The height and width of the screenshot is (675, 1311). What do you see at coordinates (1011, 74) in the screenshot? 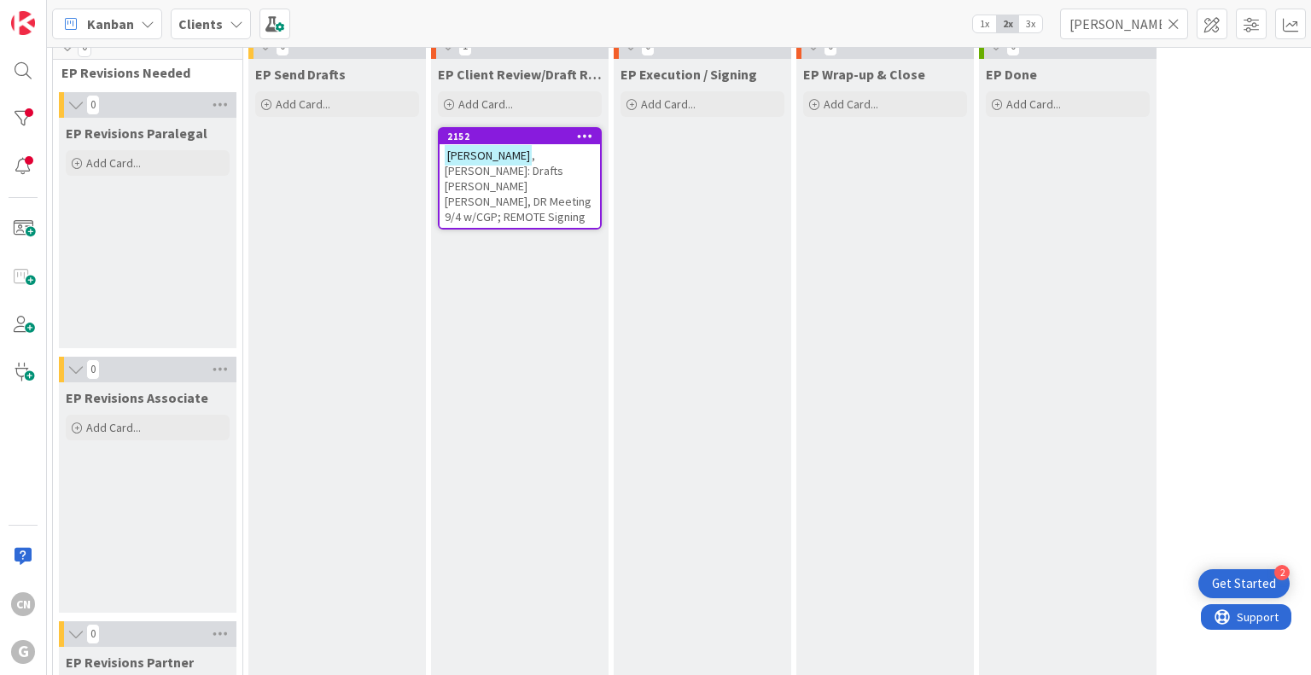
I see `span: EP Done` at bounding box center [1011, 74].